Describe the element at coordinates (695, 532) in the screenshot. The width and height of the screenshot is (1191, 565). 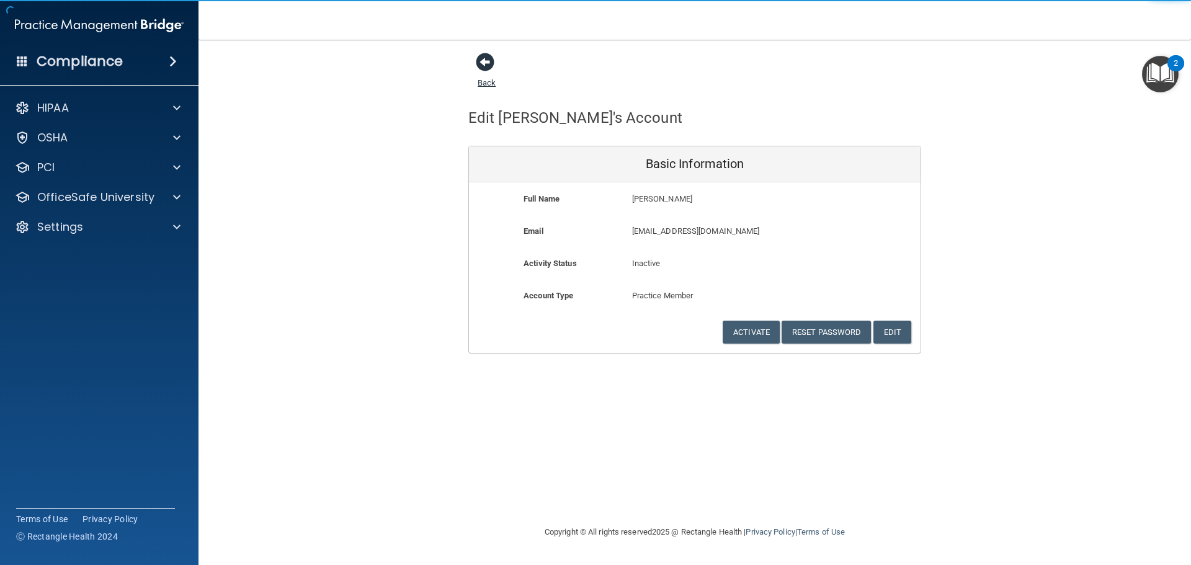
I see `div: Copyright © All rights reserved 2025 @ Rectangle Health | |` at that location.